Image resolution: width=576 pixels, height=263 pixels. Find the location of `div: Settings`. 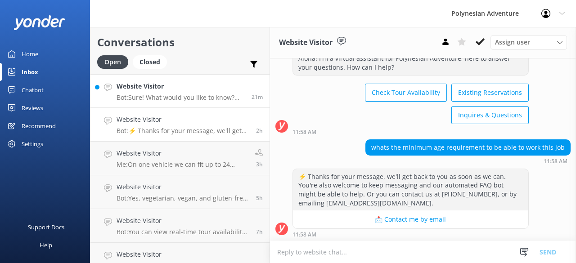

div: Settings is located at coordinates (32, 144).